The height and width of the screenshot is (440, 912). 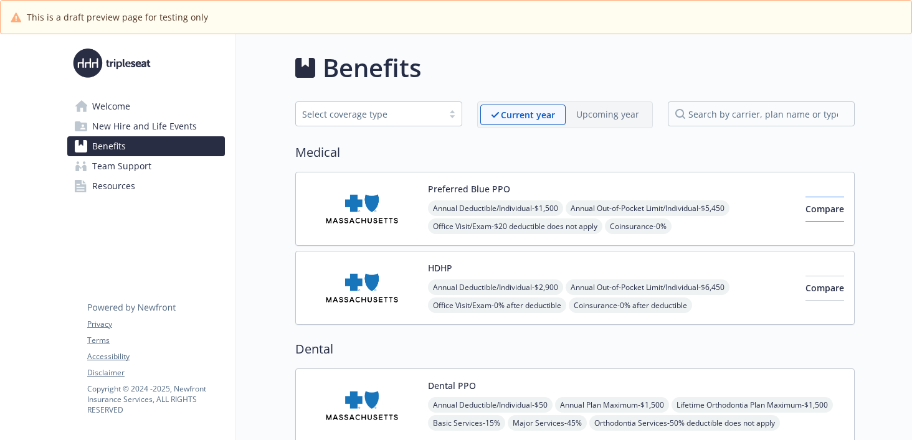 What do you see at coordinates (607, 115) in the screenshot?
I see `span: Upcoming year` at bounding box center [607, 115].